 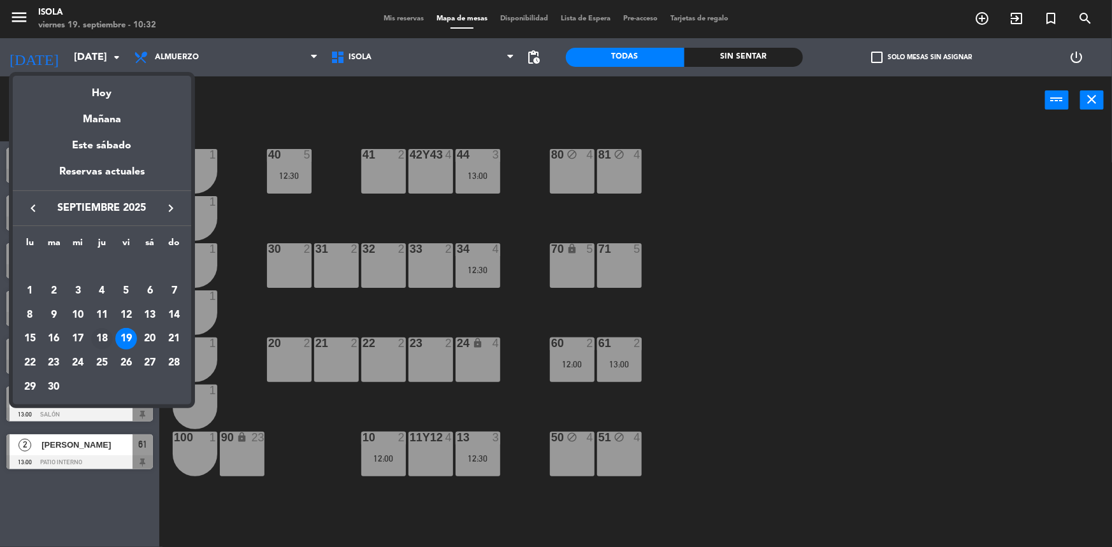 What do you see at coordinates (126, 245) in the screenshot?
I see `th: viernes` at bounding box center [126, 245].